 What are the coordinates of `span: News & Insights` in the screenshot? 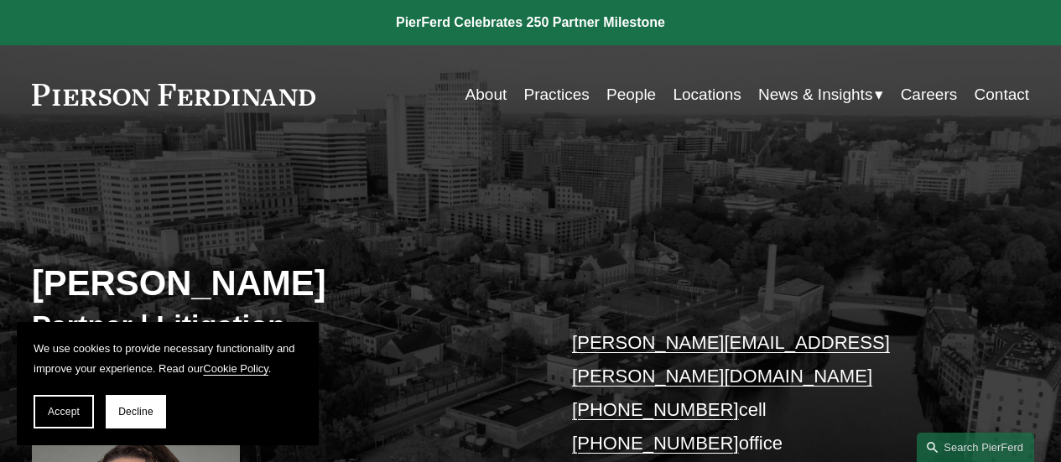 It's located at (816, 95).